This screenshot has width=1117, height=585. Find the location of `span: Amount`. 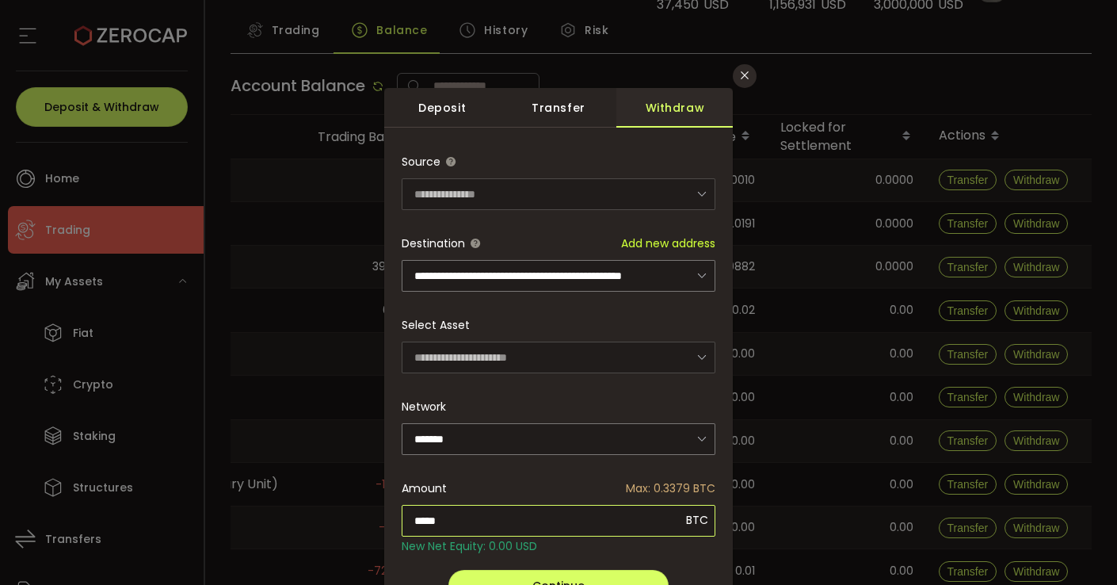

span: Amount is located at coordinates (424, 488).